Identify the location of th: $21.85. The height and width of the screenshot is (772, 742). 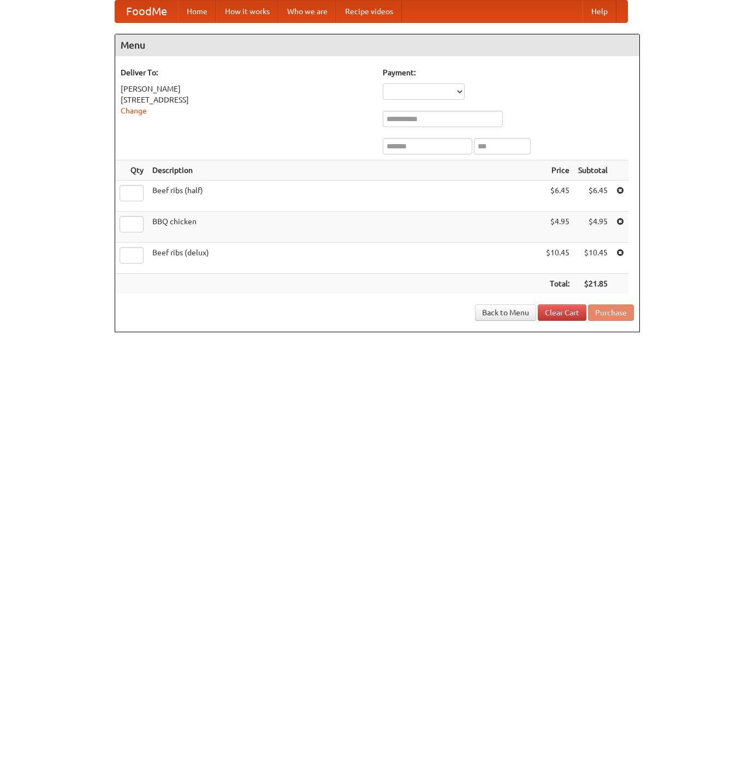
(593, 284).